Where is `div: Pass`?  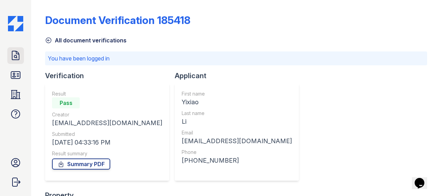
div: Pass is located at coordinates (66, 103).